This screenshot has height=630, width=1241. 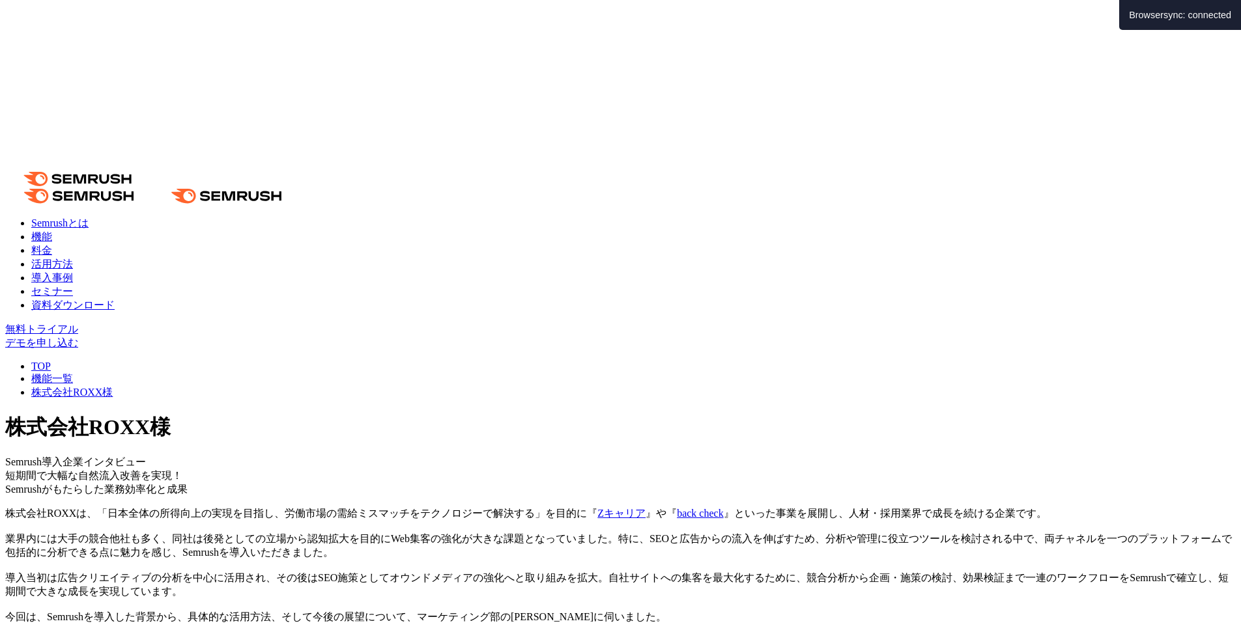 What do you see at coordinates (42, 250) in the screenshot?
I see `a: 料金` at bounding box center [42, 250].